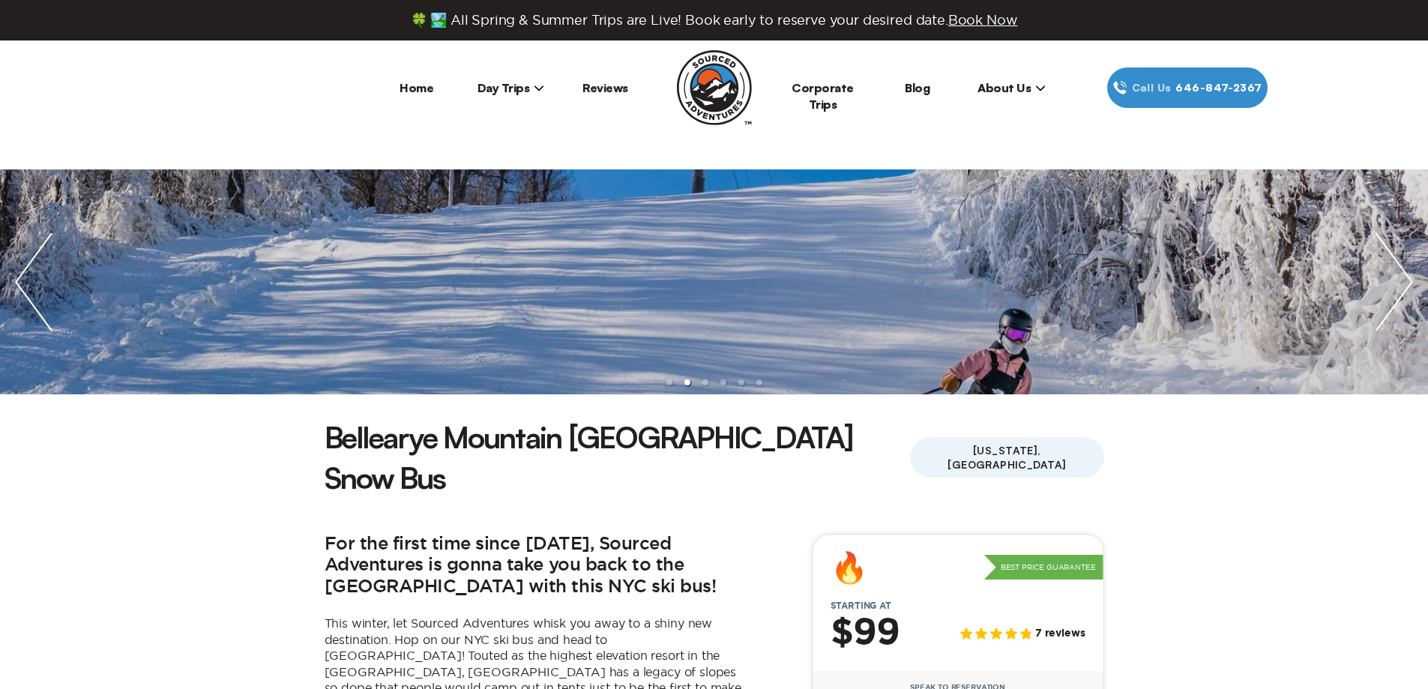 The image size is (1428, 689). I want to click on a: Reviews, so click(605, 88).